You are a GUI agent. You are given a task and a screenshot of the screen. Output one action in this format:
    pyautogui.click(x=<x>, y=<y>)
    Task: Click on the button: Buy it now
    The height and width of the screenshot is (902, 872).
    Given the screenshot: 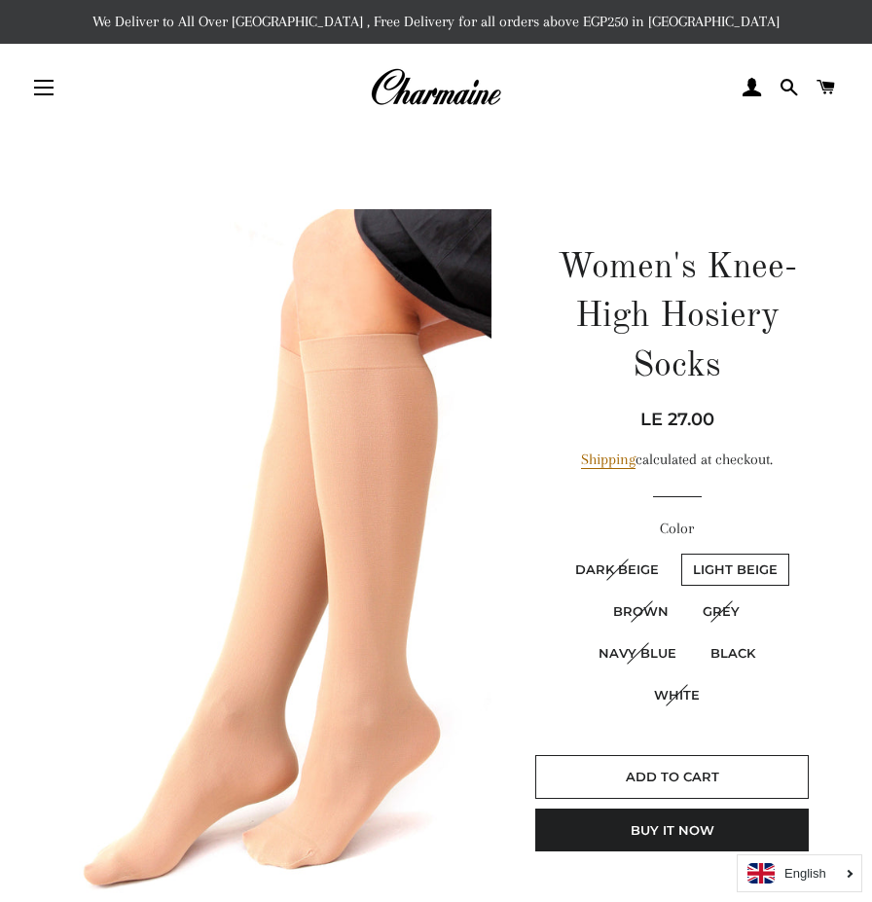 What is the action you would take?
    pyautogui.click(x=671, y=830)
    